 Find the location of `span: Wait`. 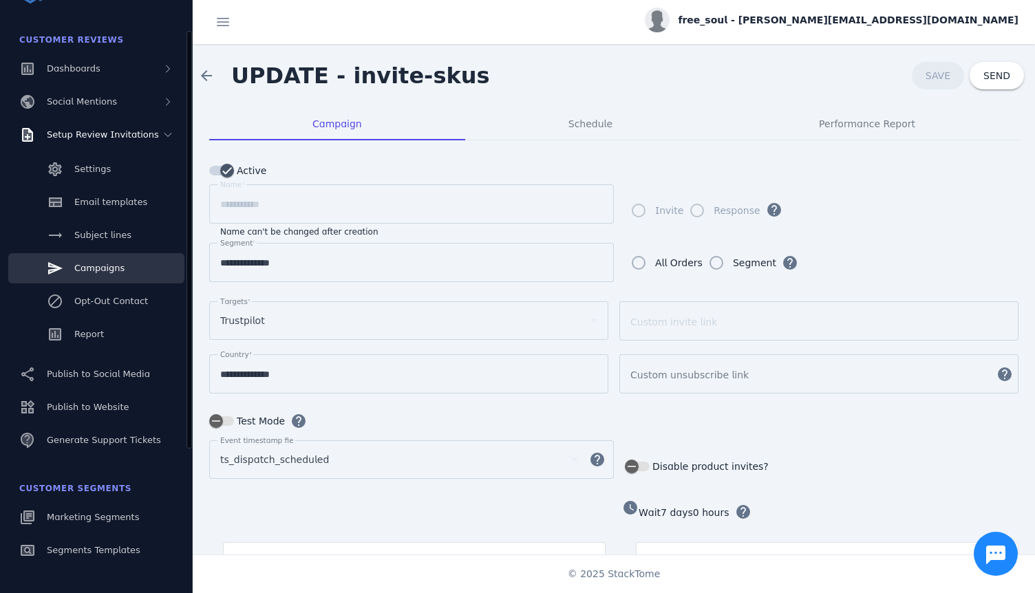

span: Wait is located at coordinates (650, 513).